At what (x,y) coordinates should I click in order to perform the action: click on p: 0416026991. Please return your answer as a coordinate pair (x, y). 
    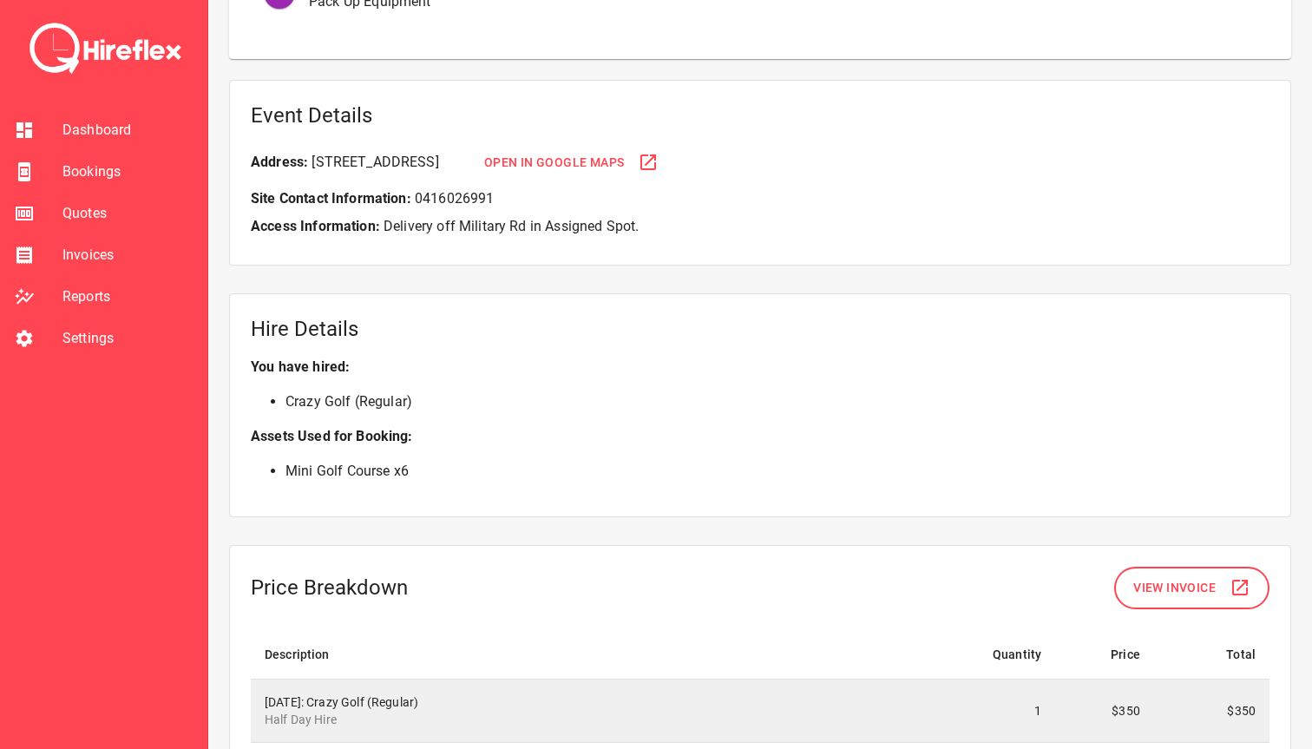
    Looking at the image, I should click on (760, 199).